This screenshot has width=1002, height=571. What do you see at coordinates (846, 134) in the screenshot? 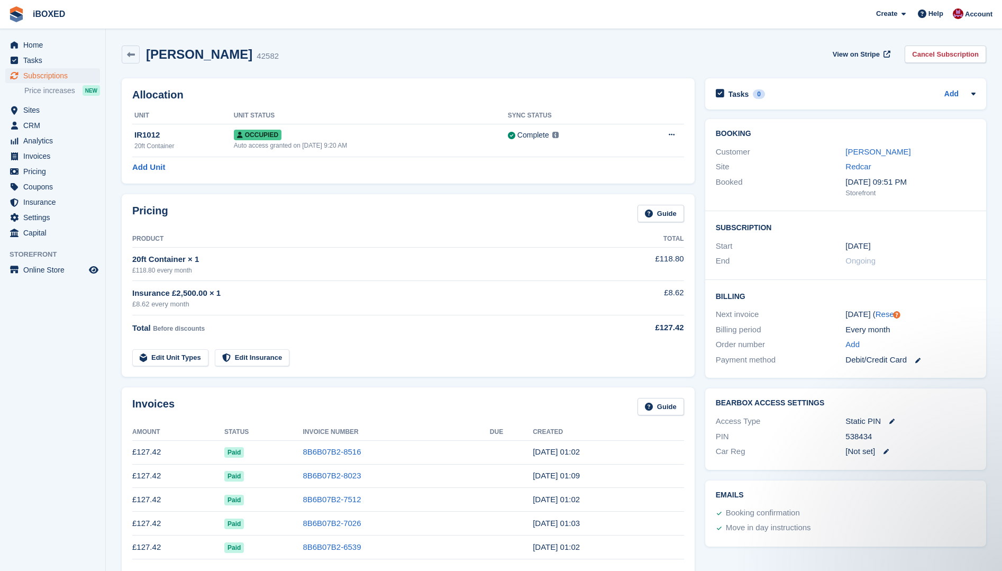
I see `h2: Booking` at bounding box center [846, 134].